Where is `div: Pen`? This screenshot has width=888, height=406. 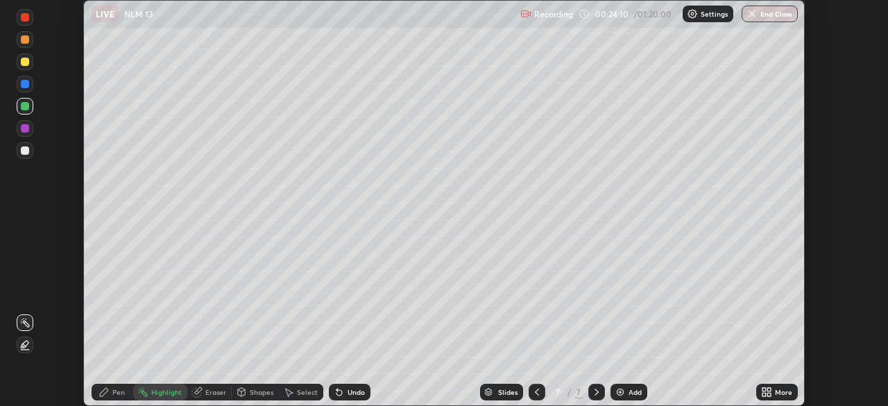
div: Pen is located at coordinates (119, 392).